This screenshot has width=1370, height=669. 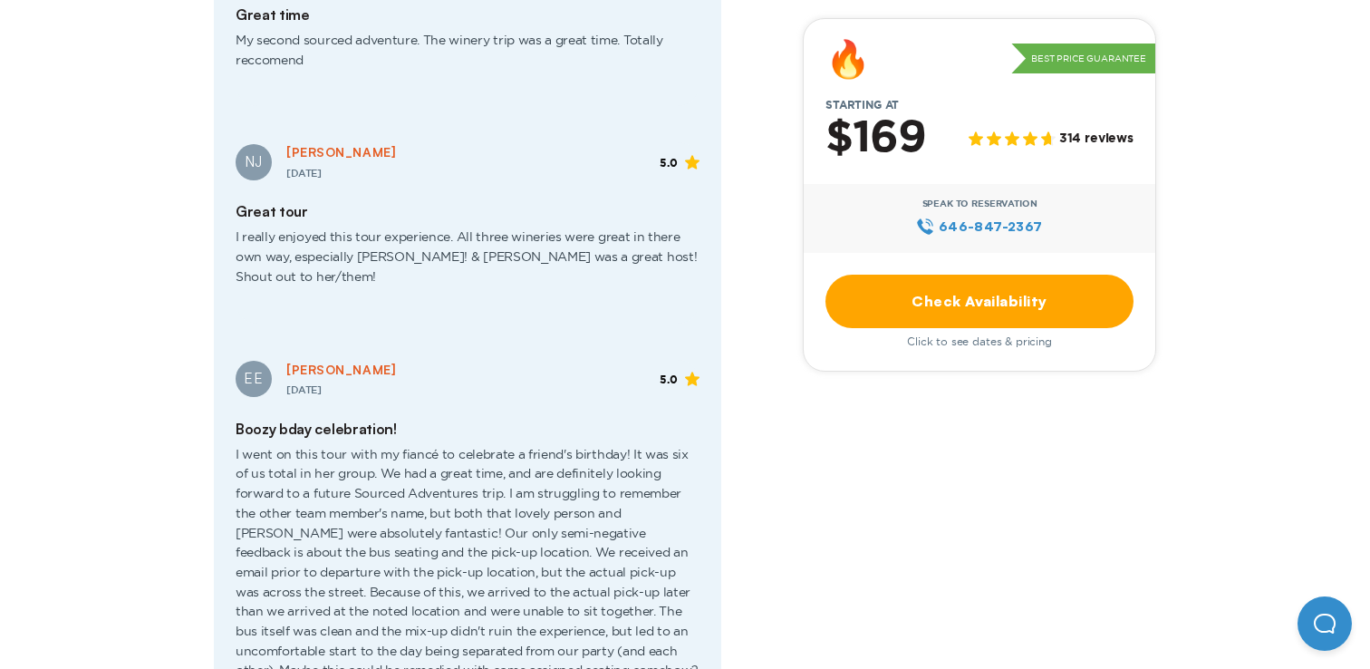 I want to click on h2: Great time, so click(x=468, y=14).